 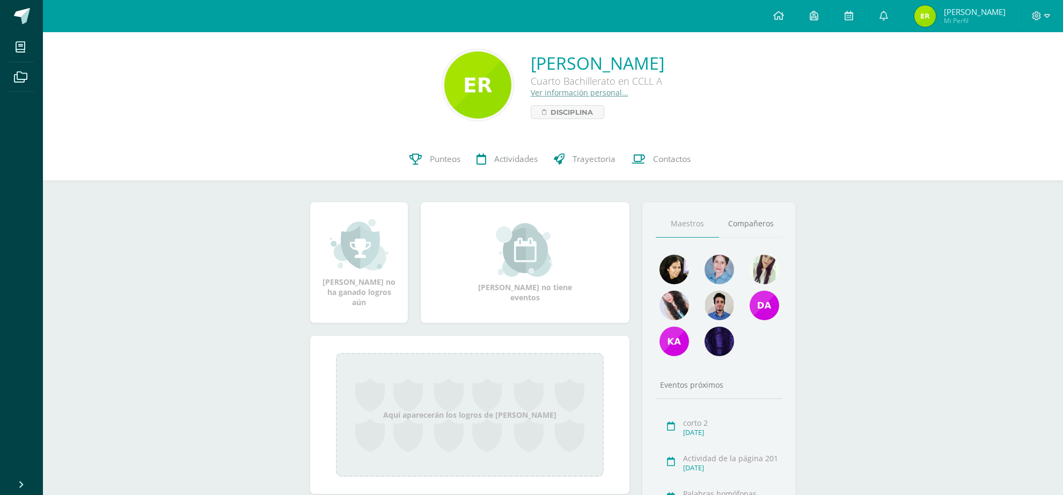 I want to click on a: Actividades, so click(x=507, y=159).